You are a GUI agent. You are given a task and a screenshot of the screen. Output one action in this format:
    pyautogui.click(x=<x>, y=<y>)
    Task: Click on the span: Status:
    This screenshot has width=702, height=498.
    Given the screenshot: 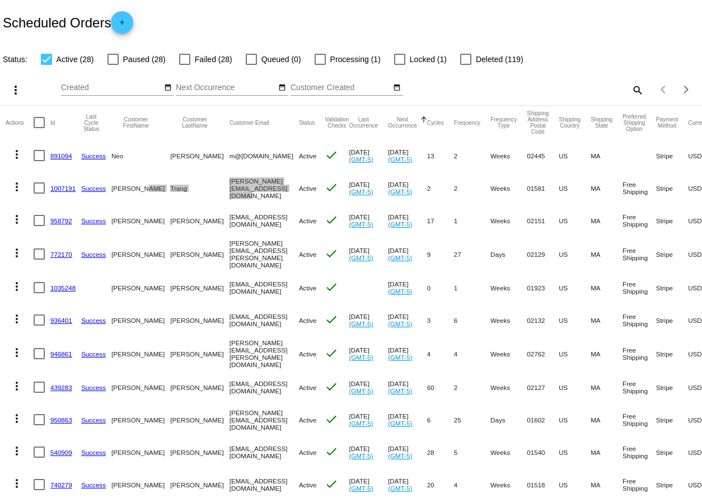 What is the action you would take?
    pyautogui.click(x=15, y=59)
    